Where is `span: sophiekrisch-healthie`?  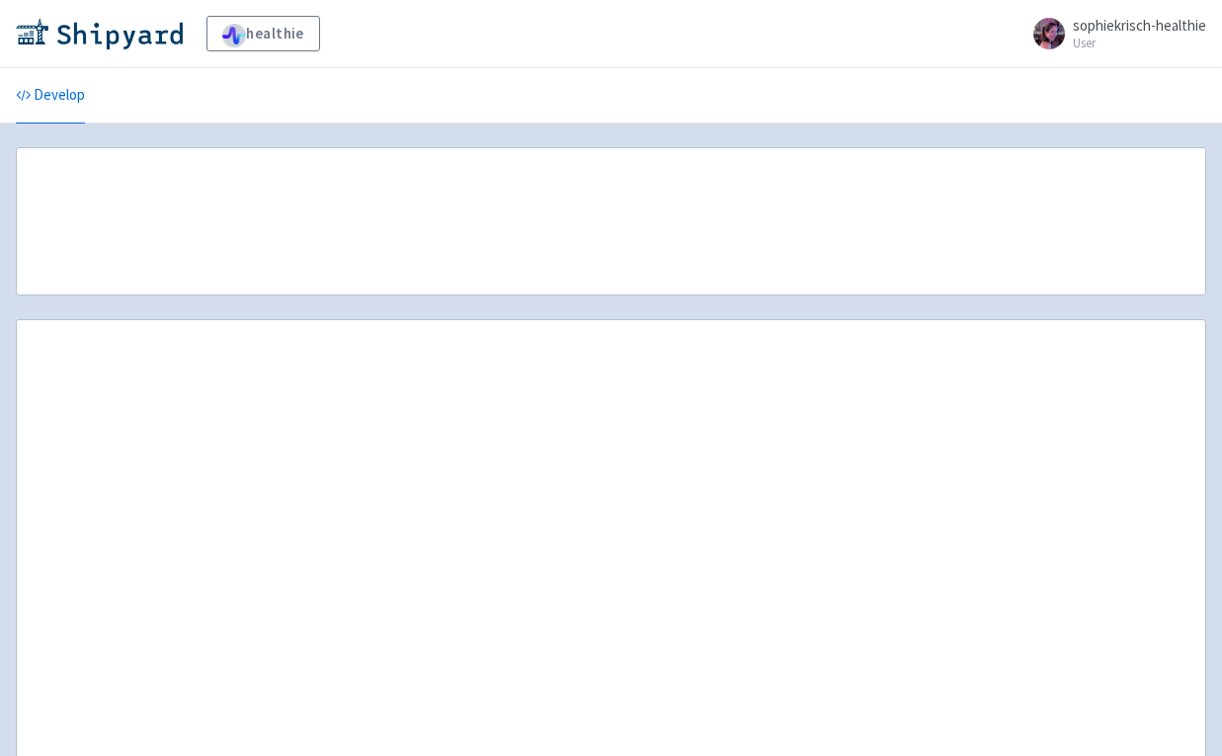
span: sophiekrisch-healthie is located at coordinates (1139, 25).